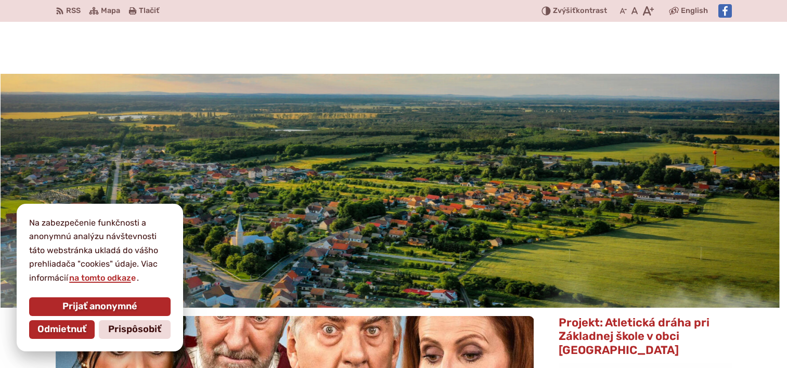  I want to click on span: RSS, so click(73, 11).